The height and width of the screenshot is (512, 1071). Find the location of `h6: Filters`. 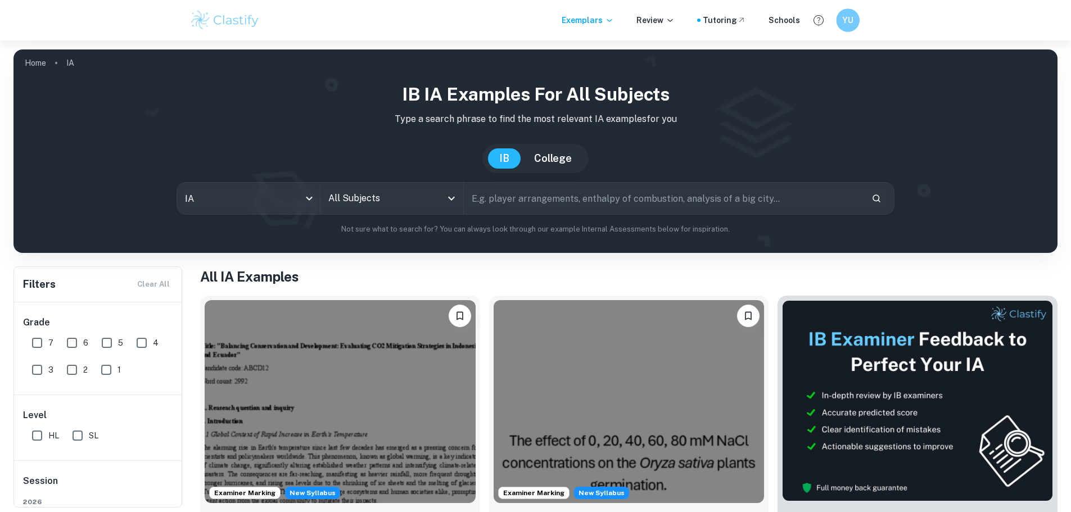

h6: Filters is located at coordinates (39, 284).